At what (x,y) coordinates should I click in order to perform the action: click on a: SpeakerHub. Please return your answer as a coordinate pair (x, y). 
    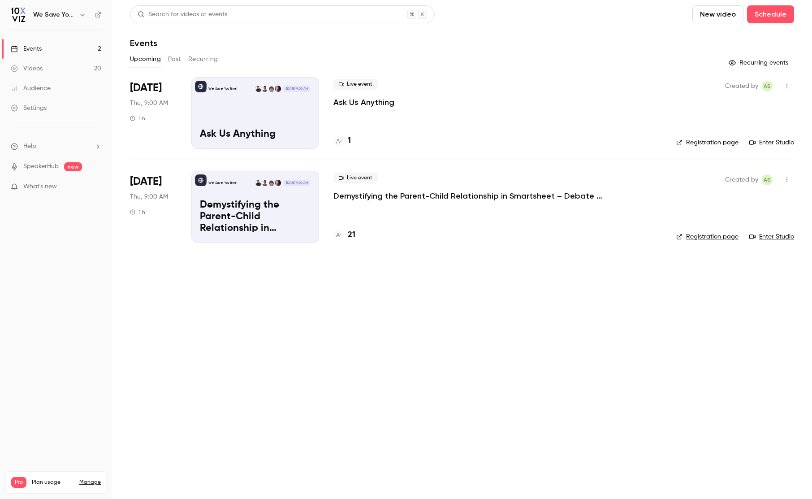
    Looking at the image, I should click on (41, 166).